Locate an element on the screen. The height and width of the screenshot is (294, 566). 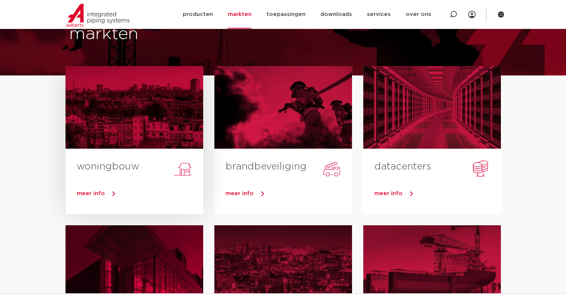
h1: markten is located at coordinates (174, 34).